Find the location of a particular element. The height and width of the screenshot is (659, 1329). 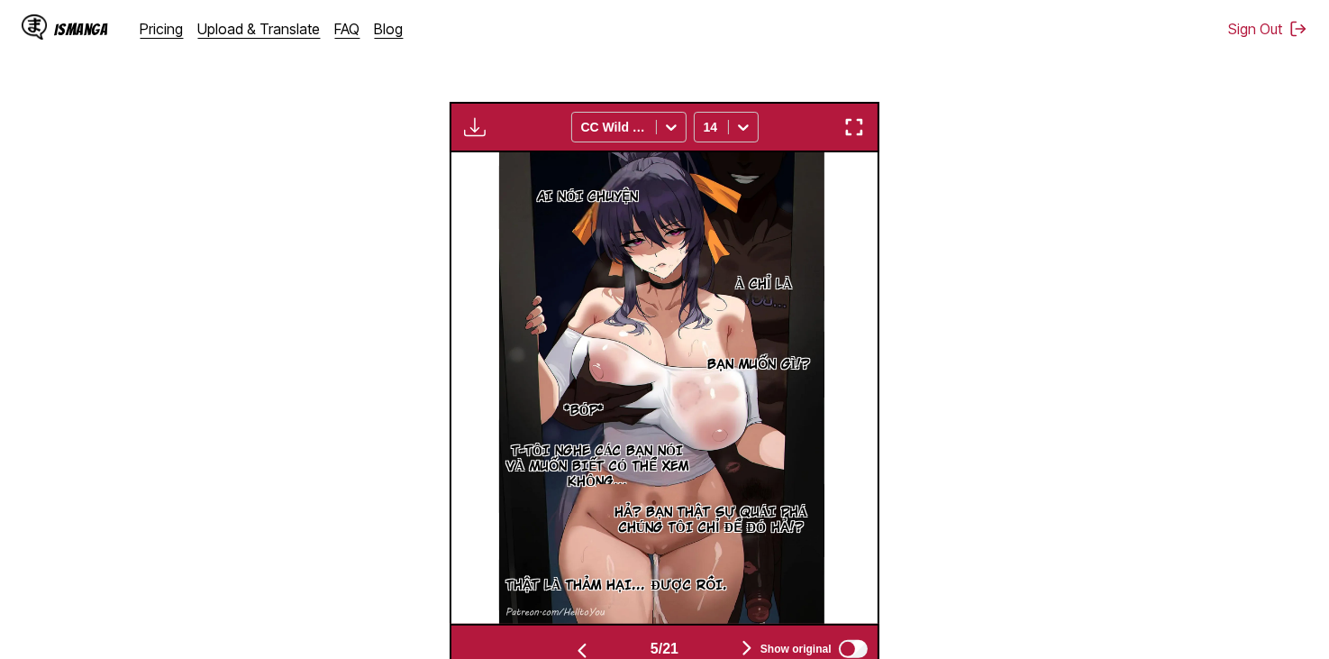

a: IsManga LogoIsManga is located at coordinates (81, 29).